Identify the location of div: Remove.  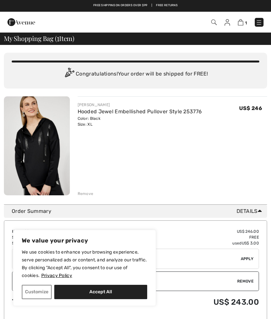
(86, 194).